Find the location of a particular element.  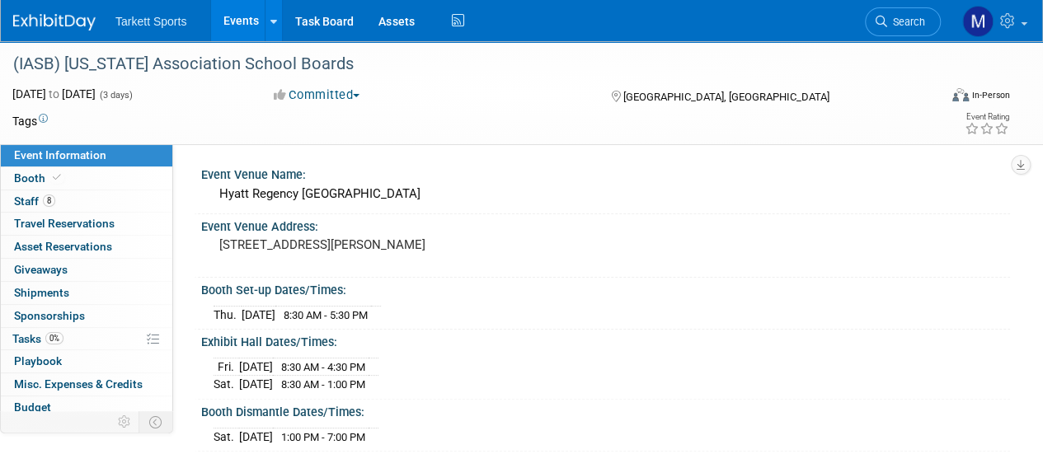

td: Toggle Event Tabs is located at coordinates (156, 422).